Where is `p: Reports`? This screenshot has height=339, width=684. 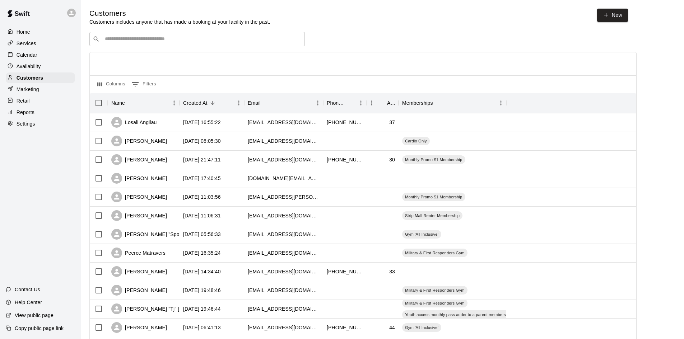
p: Reports is located at coordinates (25, 112).